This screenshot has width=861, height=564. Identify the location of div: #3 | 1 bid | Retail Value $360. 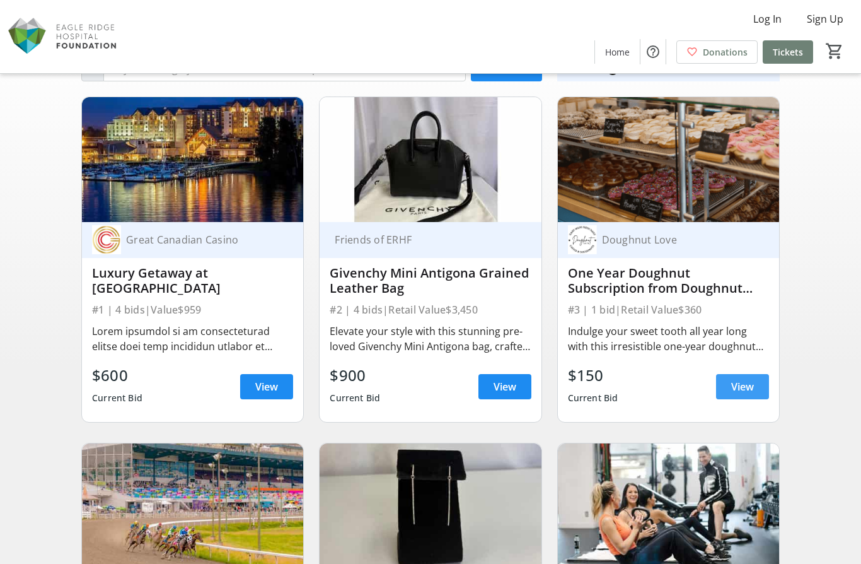
(668, 310).